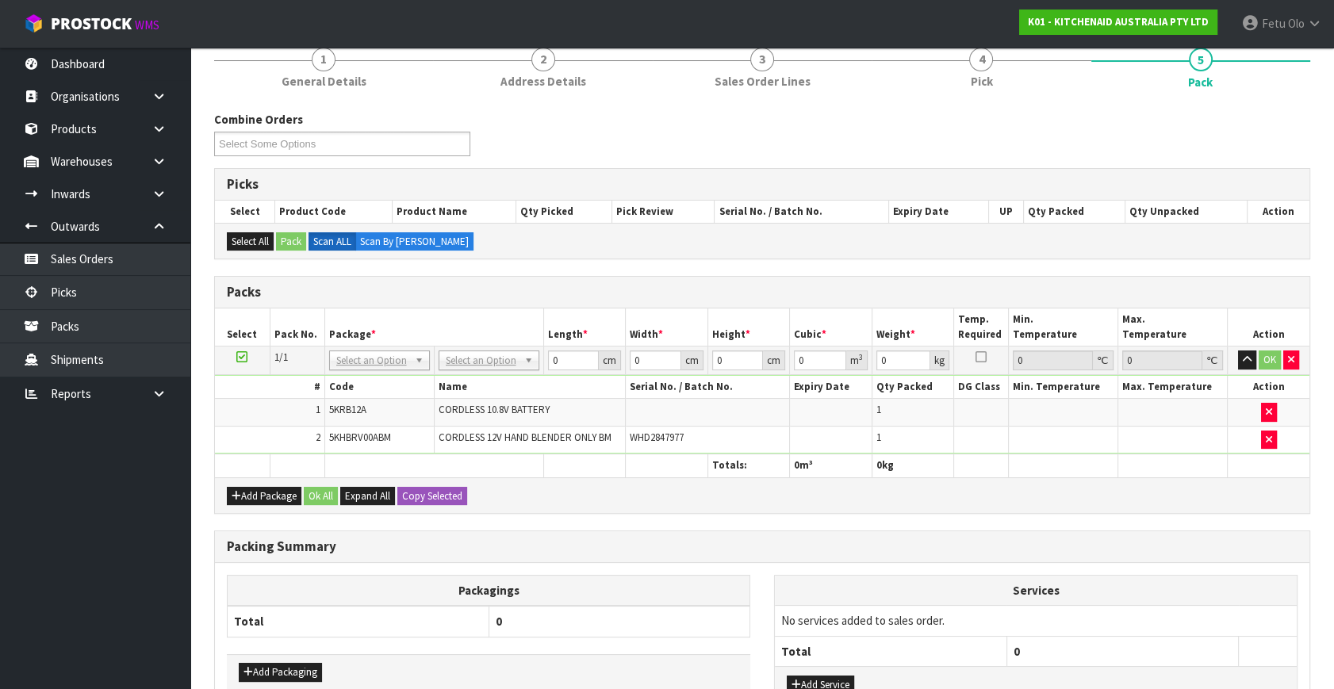 The width and height of the screenshot is (1334, 689). I want to click on th: Cubic, so click(831, 327).